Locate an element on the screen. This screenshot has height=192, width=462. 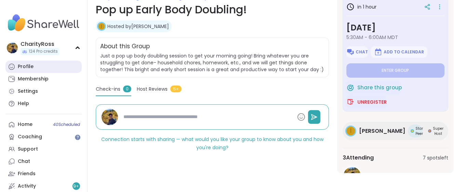
div: Settings is located at coordinates (28, 91).